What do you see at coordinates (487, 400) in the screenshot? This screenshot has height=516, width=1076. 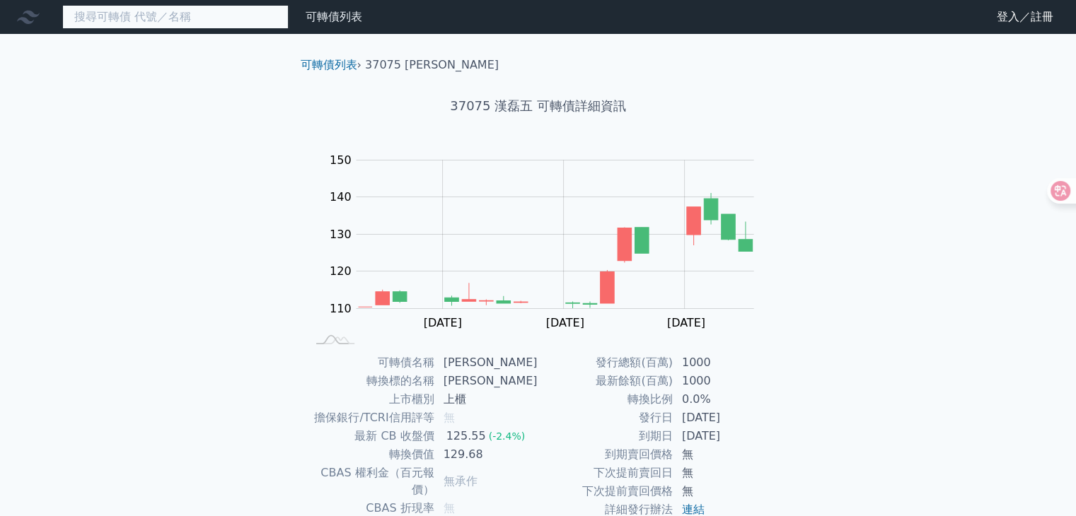 I see `td: 上櫃` at bounding box center [487, 400].